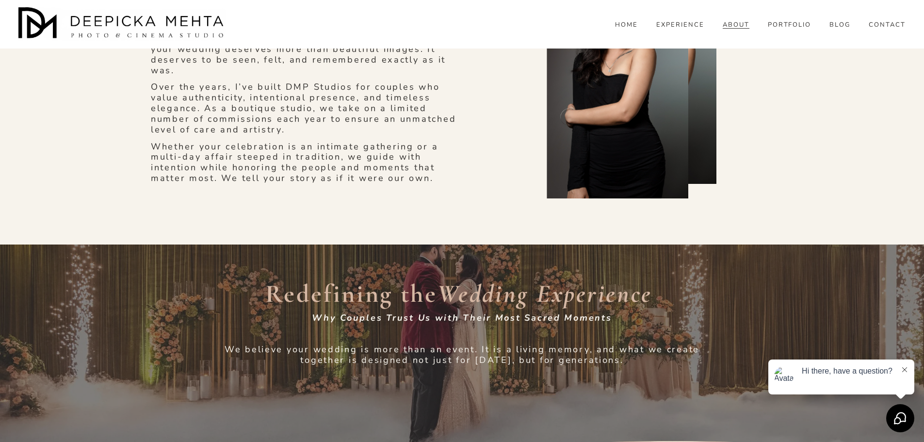  Describe the element at coordinates (790, 25) in the screenshot. I see `a: PORTFOLIO` at that location.